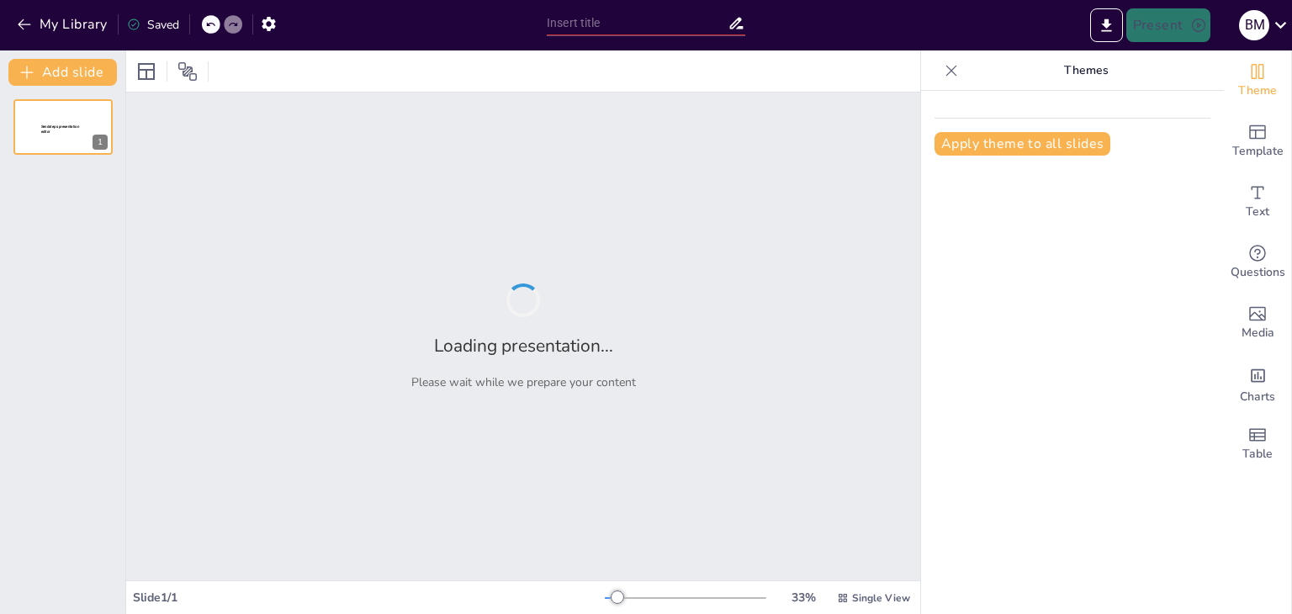  What do you see at coordinates (1257, 212) in the screenshot?
I see `span: Text` at bounding box center [1257, 212].